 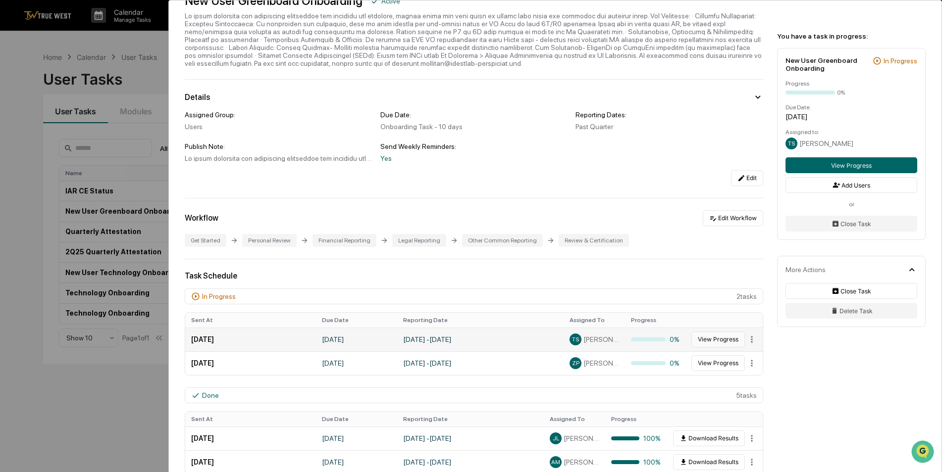 I want to click on button: Start new chat, so click(x=174, y=85).